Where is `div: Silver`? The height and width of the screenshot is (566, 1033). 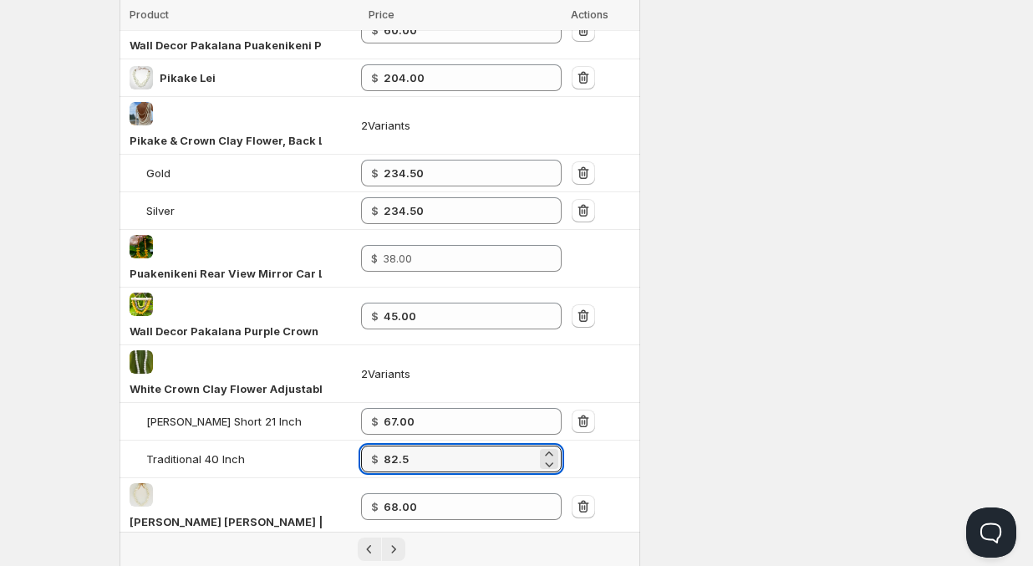
div: Silver is located at coordinates (160, 211).